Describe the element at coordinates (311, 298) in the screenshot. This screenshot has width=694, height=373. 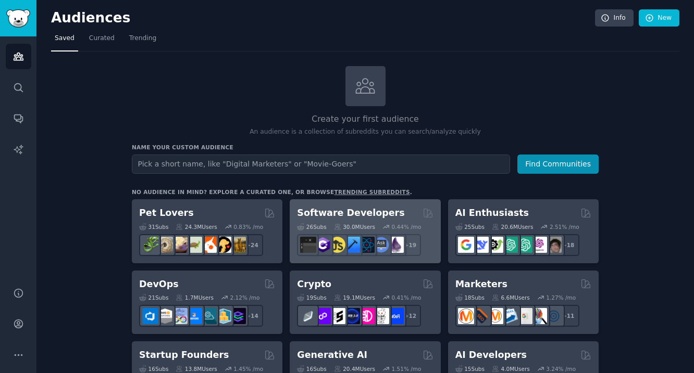
I see `div: 19 Sub s` at that location.